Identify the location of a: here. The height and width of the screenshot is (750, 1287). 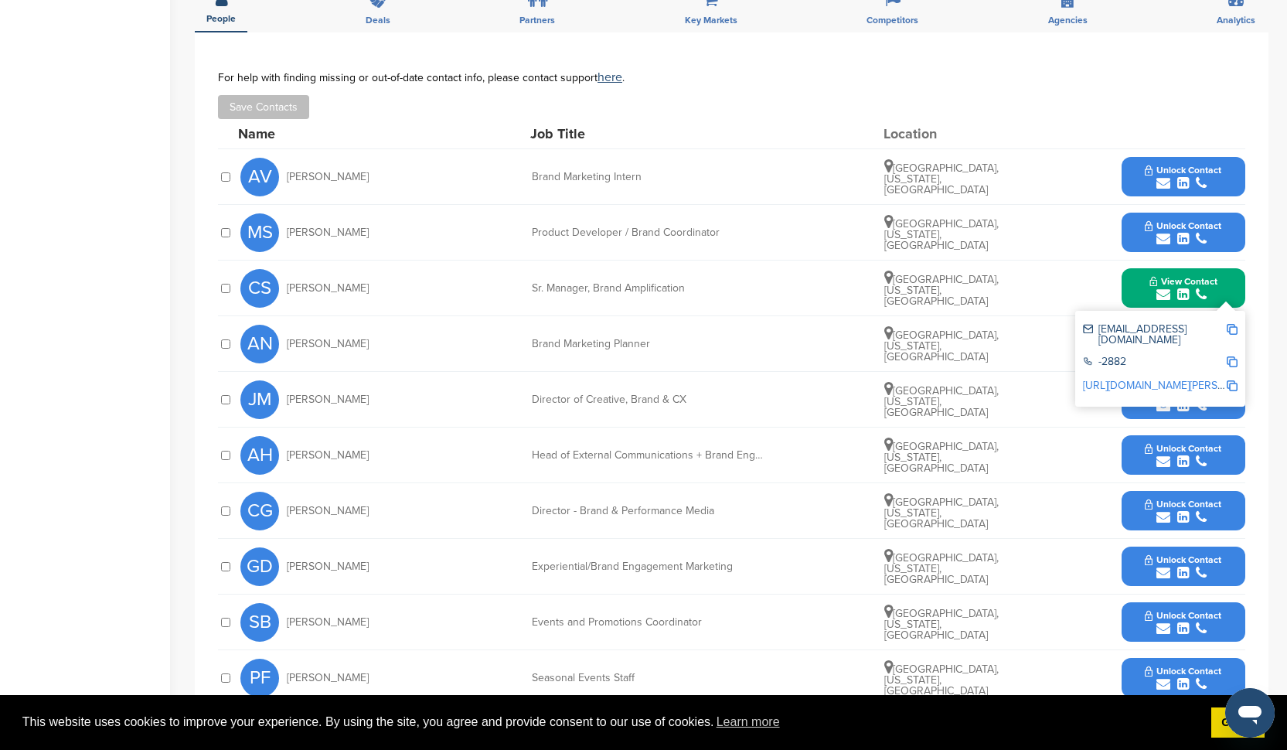
(610, 77).